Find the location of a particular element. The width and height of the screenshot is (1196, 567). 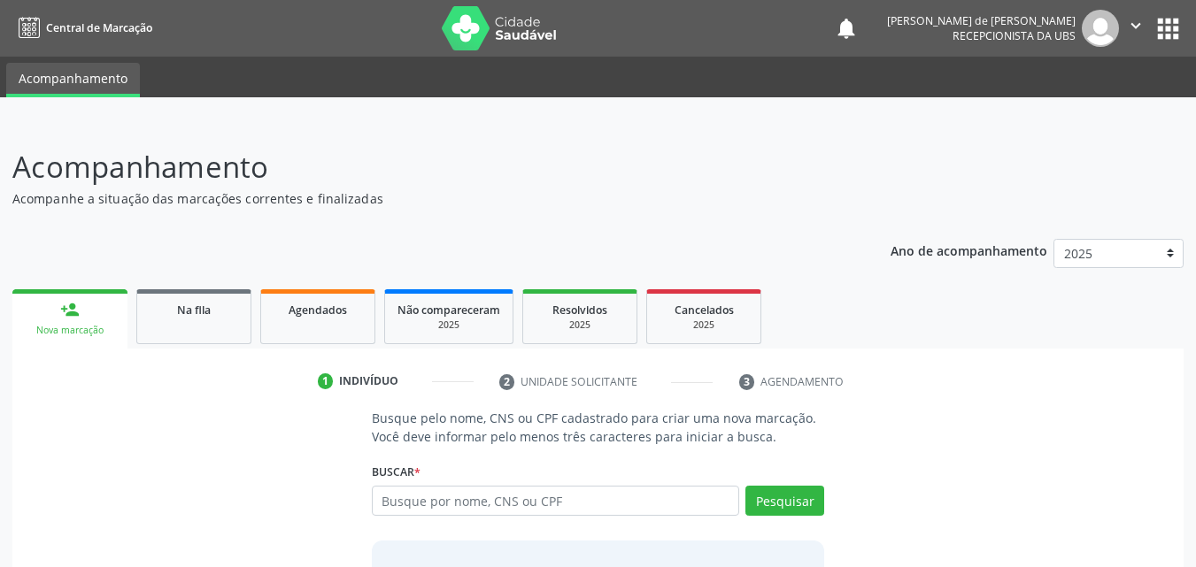

span: Recepcionista da UBS is located at coordinates (1014, 35).